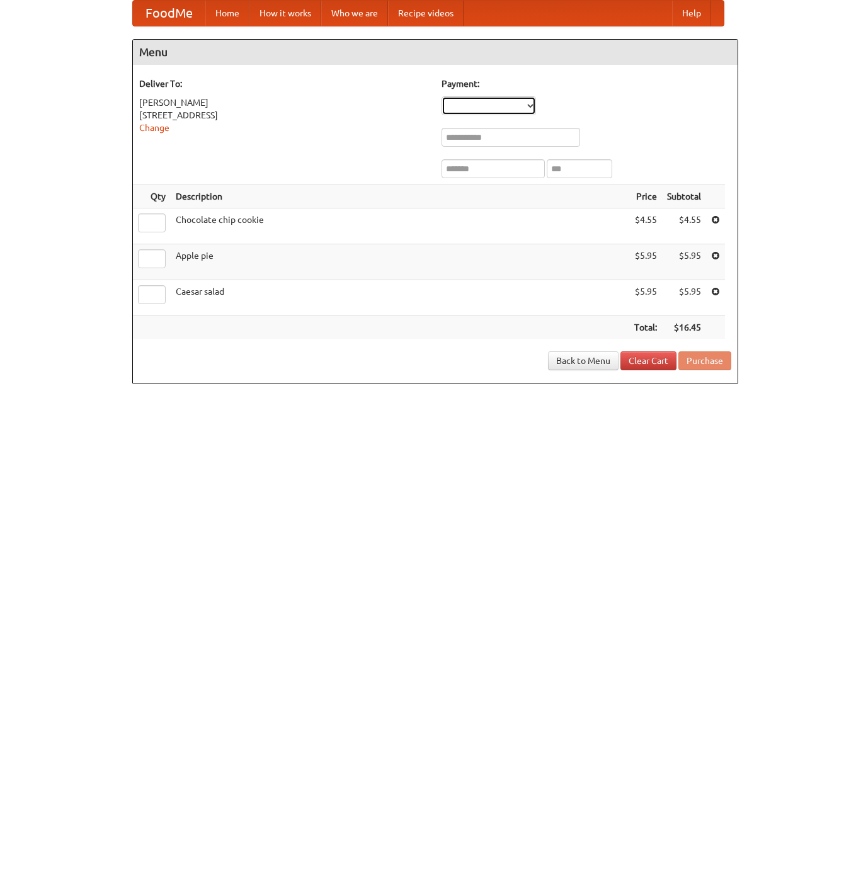 This screenshot has width=856, height=891. I want to click on th: Subtotal, so click(684, 197).